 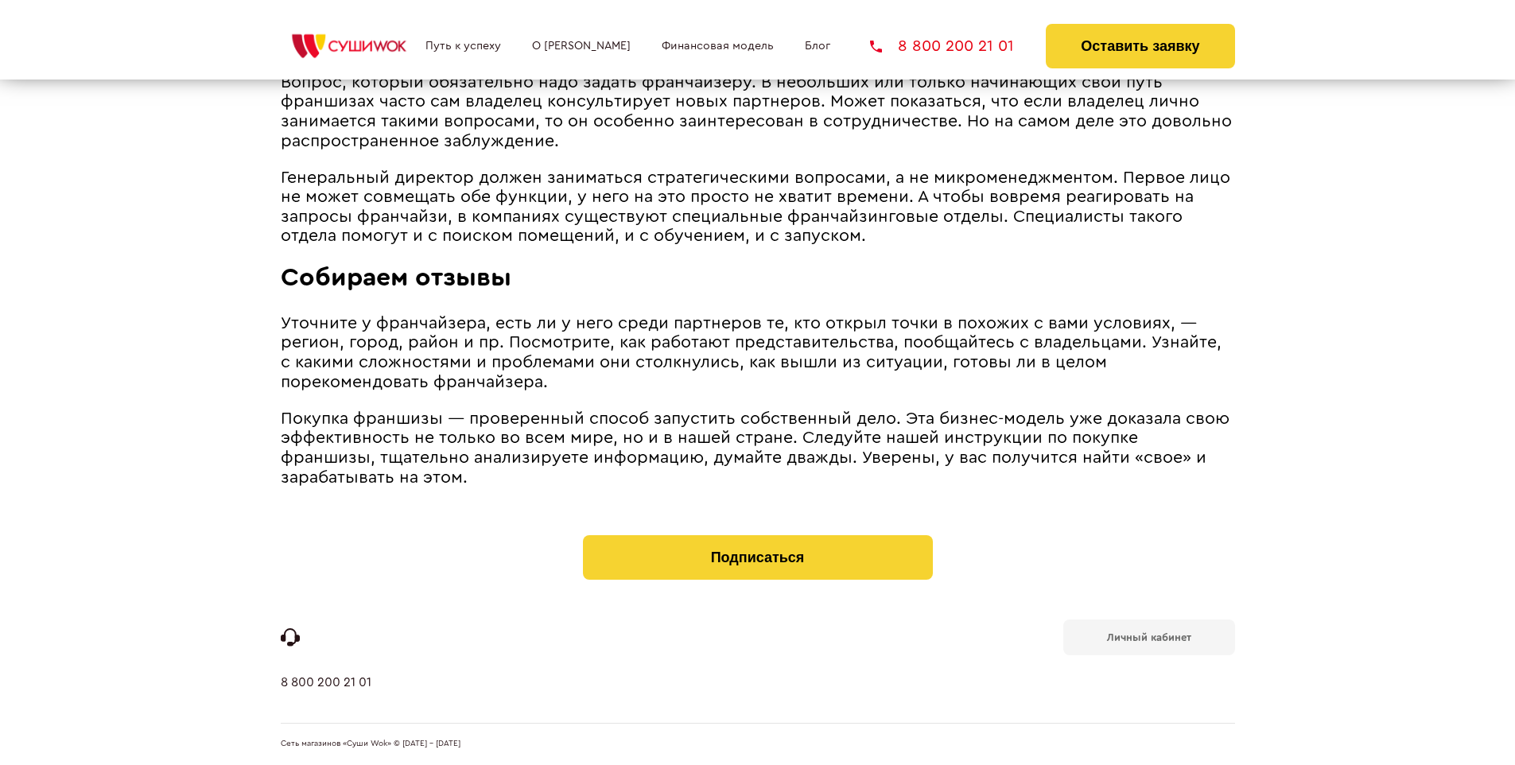 I want to click on span: Вопрос, который обязательно надо задать франчайзеру. В небольших или только начинающих свой путь ..., so click(x=756, y=111).